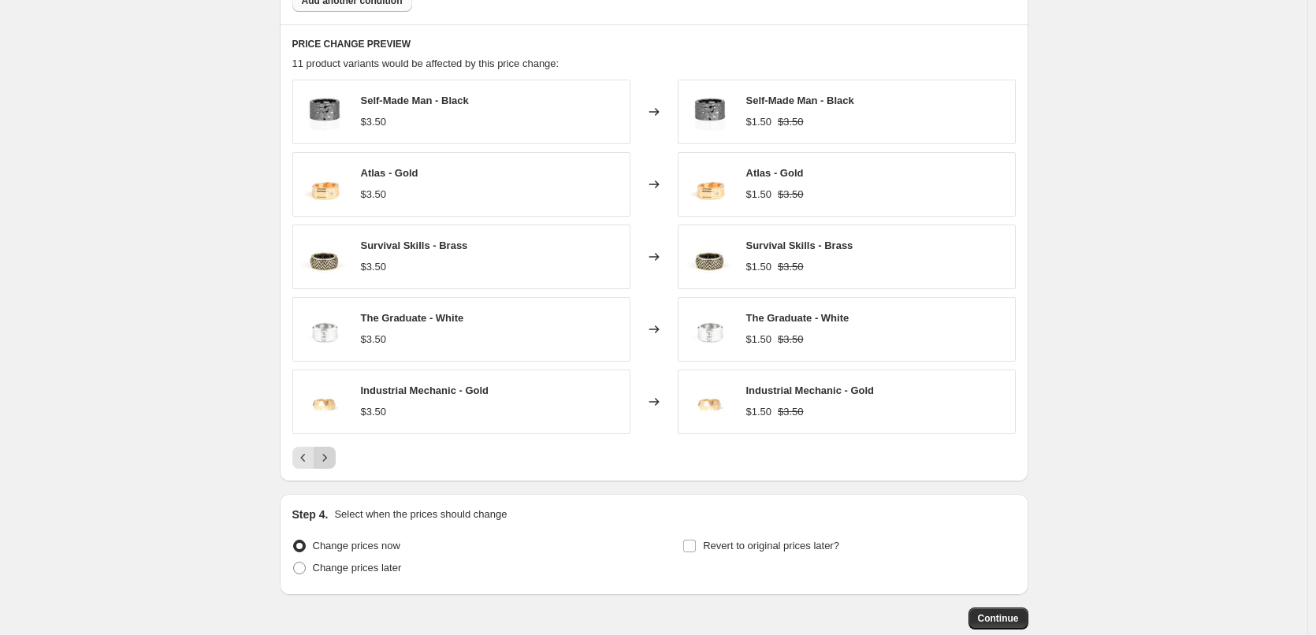  What do you see at coordinates (420, 514) in the screenshot?
I see `p: Select when the prices should change` at bounding box center [420, 514].